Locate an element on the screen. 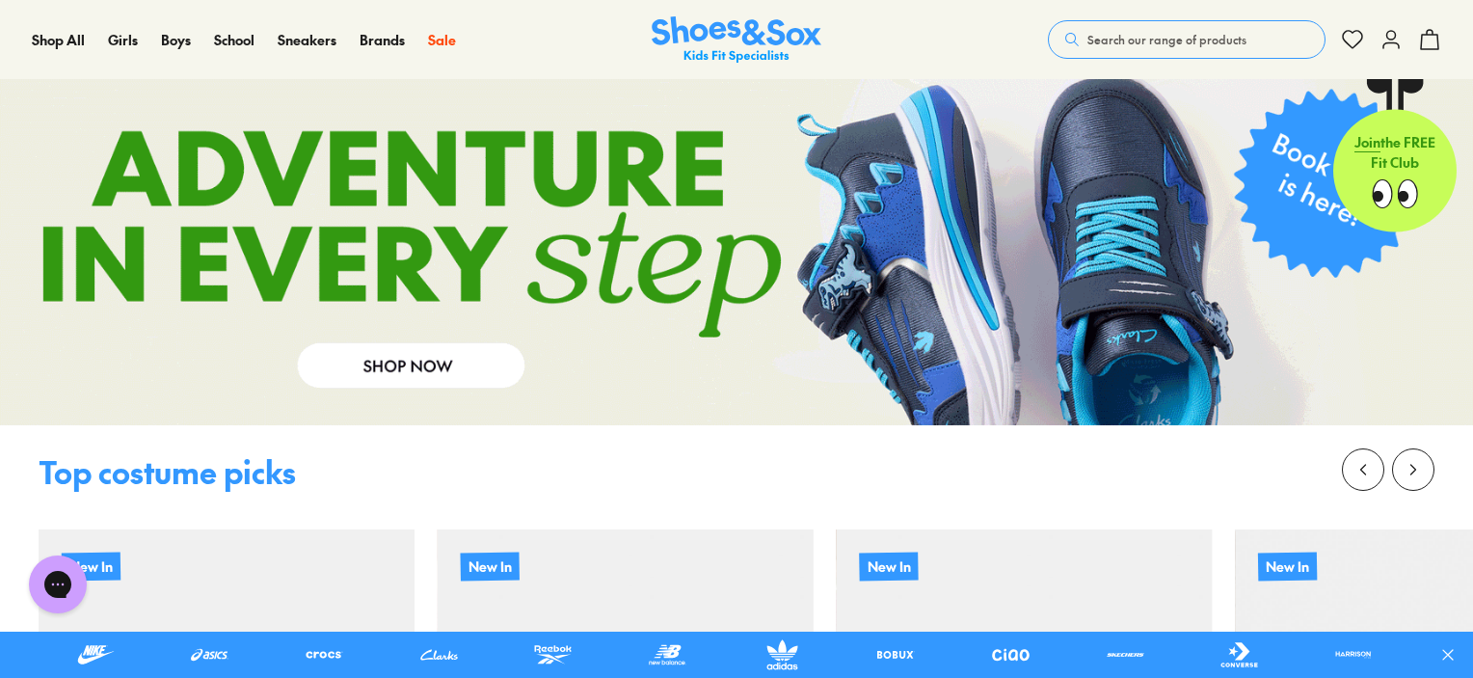 This screenshot has height=678, width=1473. div: Top costume picks is located at coordinates (167, 472).